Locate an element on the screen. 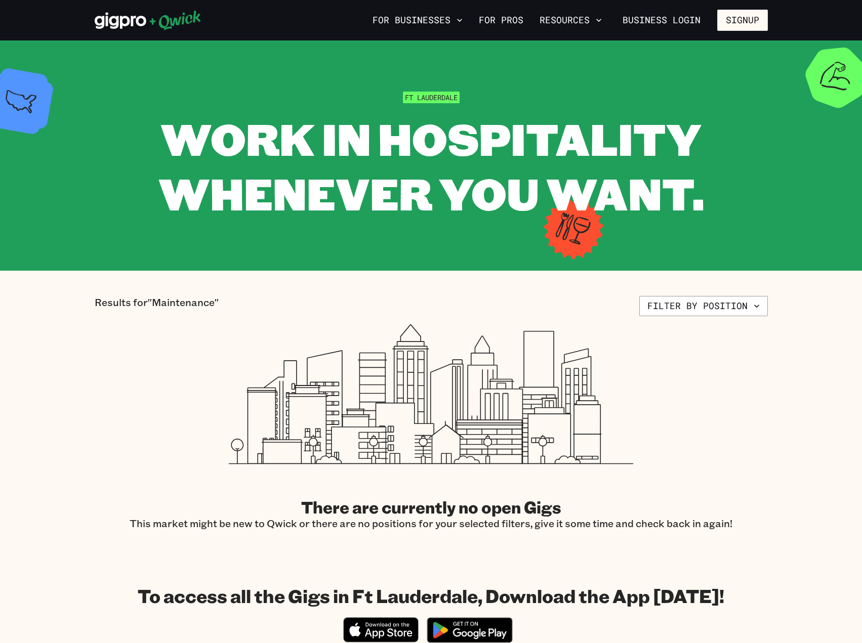 The height and width of the screenshot is (643, 862). button: Resources is located at coordinates (571, 20).